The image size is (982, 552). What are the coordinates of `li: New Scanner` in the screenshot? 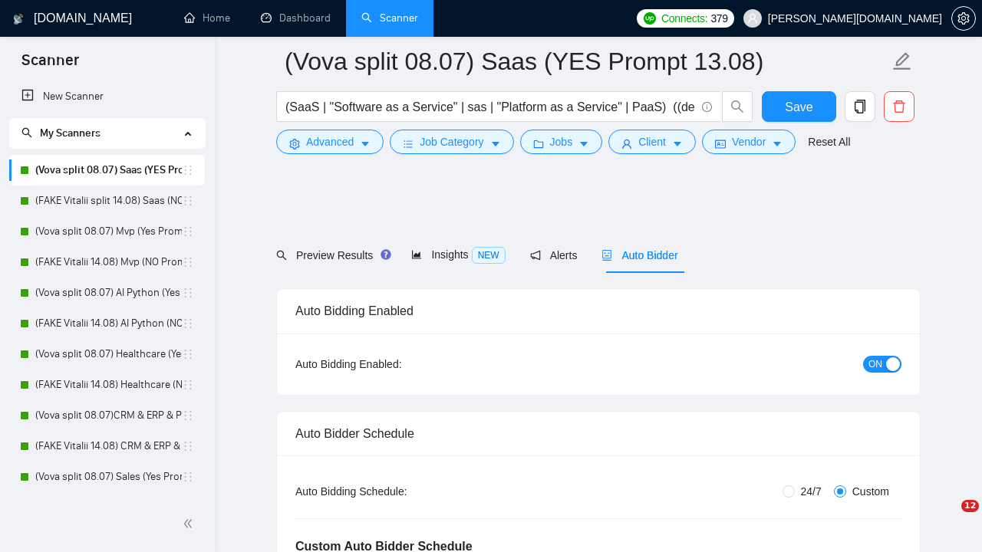 It's located at (107, 97).